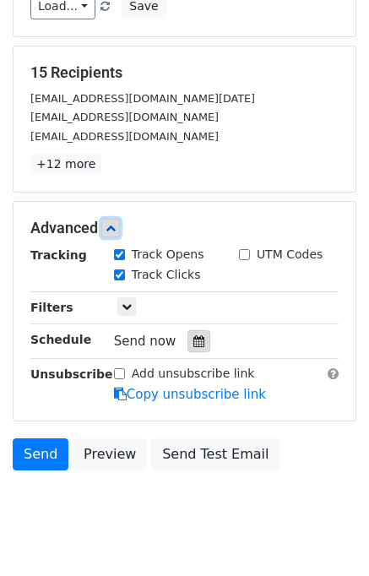 This screenshot has width=369, height=576. Describe the element at coordinates (190, 394) in the screenshot. I see `a: Copy unsubscribe link` at that location.